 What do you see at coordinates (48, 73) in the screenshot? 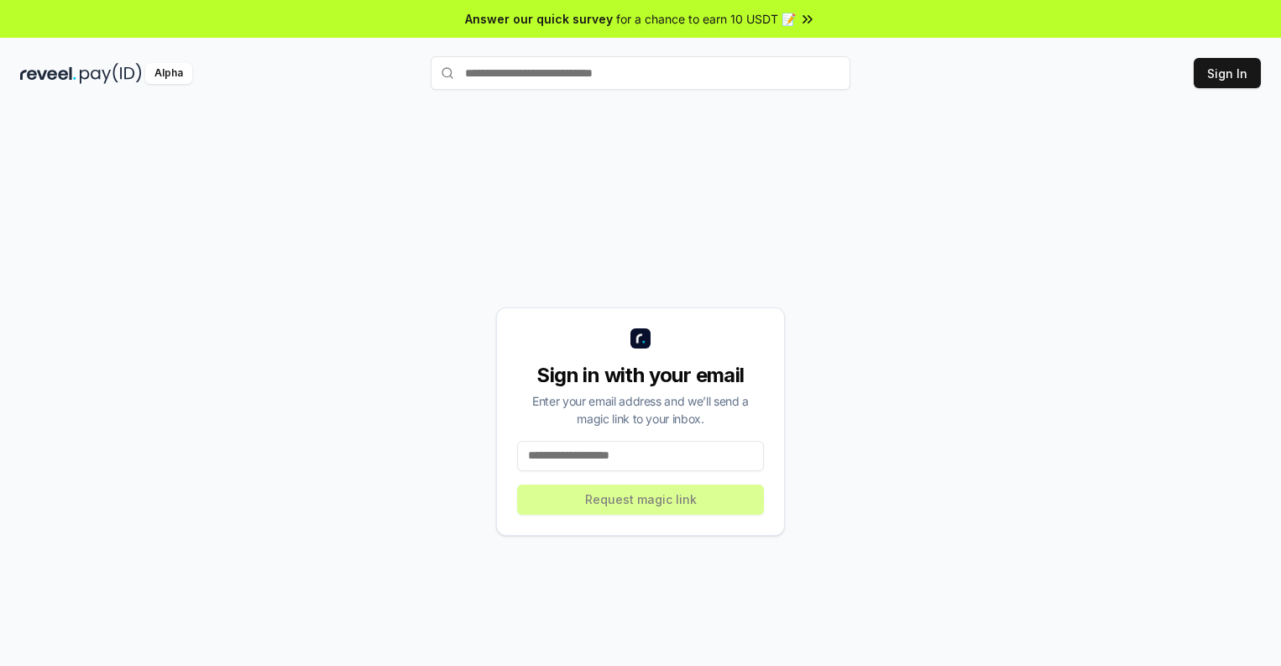
I see `img: reveel_dark` at bounding box center [48, 73].